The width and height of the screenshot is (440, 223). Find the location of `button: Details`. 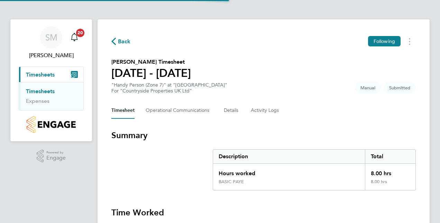

button: Details is located at coordinates (232, 110).